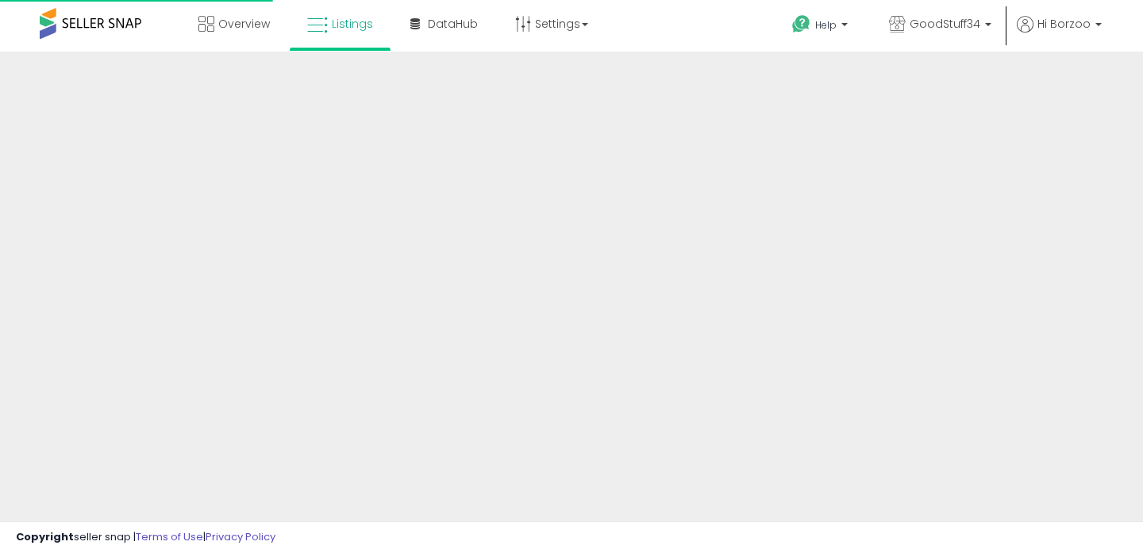 This screenshot has width=1143, height=553. Describe the element at coordinates (169, 537) in the screenshot. I see `a: Terms of Use` at that location.